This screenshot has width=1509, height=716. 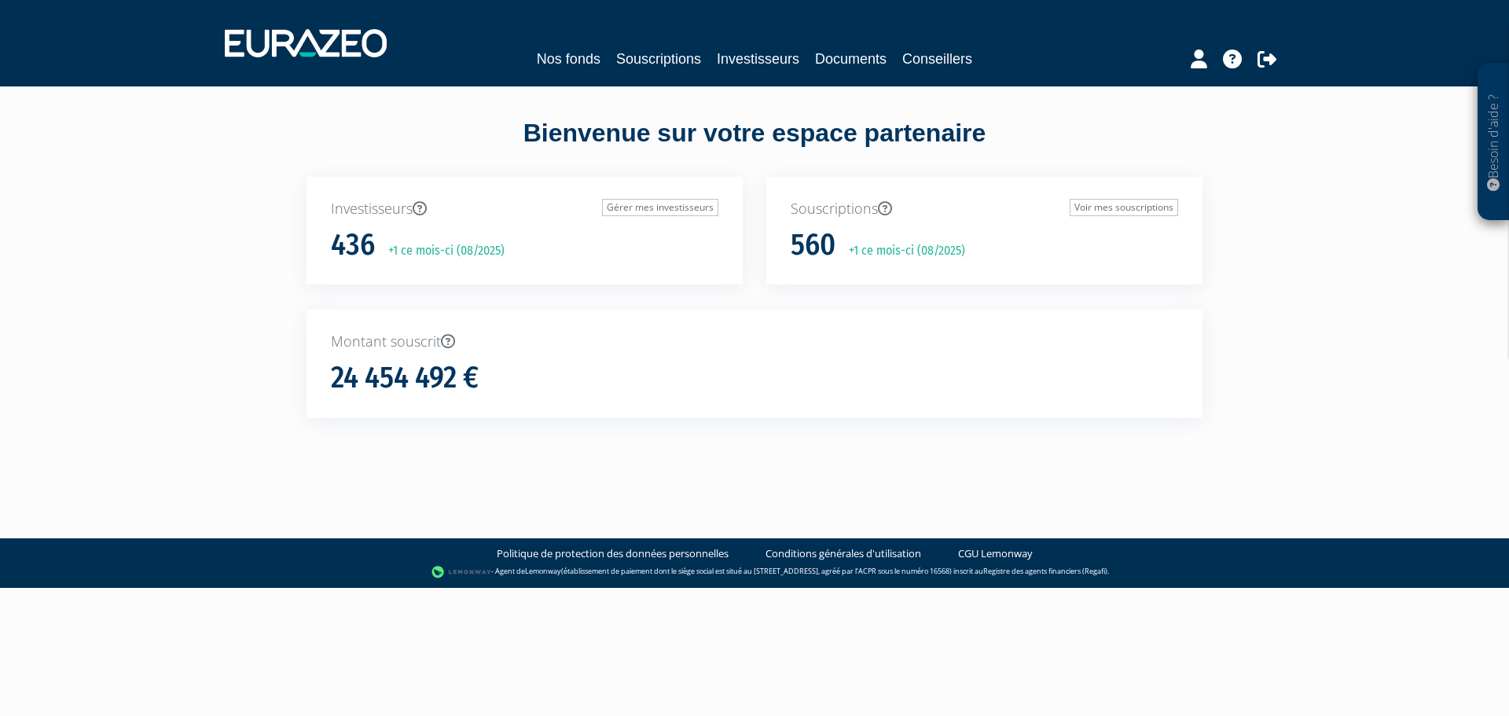 What do you see at coordinates (813, 245) in the screenshot?
I see `h1: 560` at bounding box center [813, 245].